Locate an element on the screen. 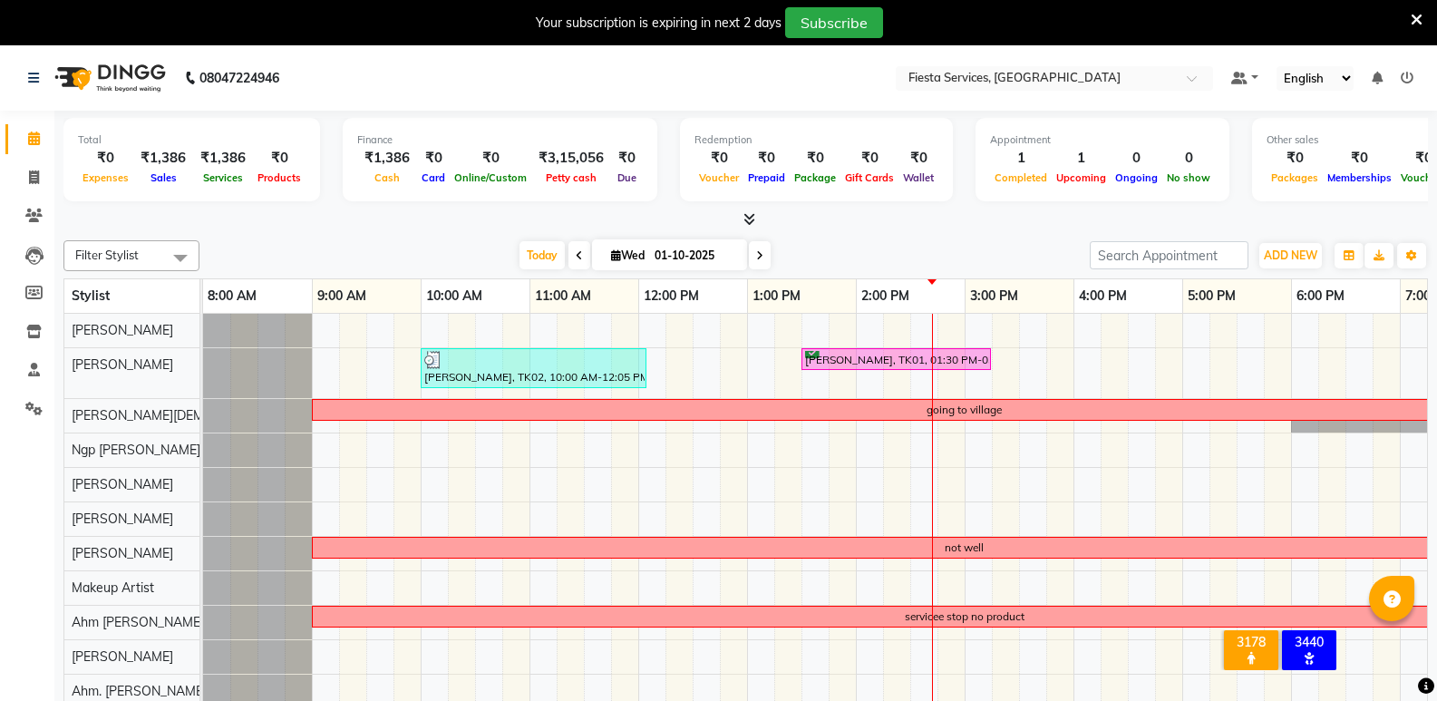 This screenshot has height=701, width=1437. span: No show is located at coordinates (1189, 178).